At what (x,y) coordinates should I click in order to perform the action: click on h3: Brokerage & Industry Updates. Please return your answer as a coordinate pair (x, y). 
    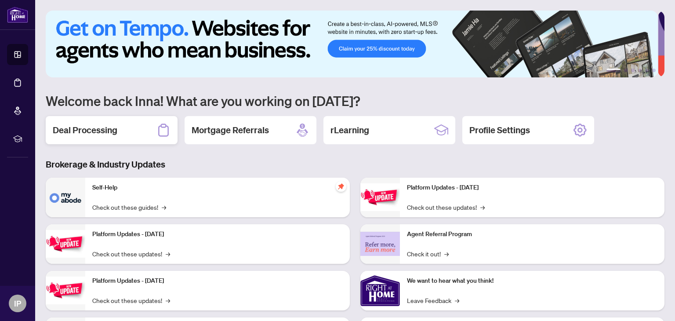
    Looking at the image, I should click on (355, 164).